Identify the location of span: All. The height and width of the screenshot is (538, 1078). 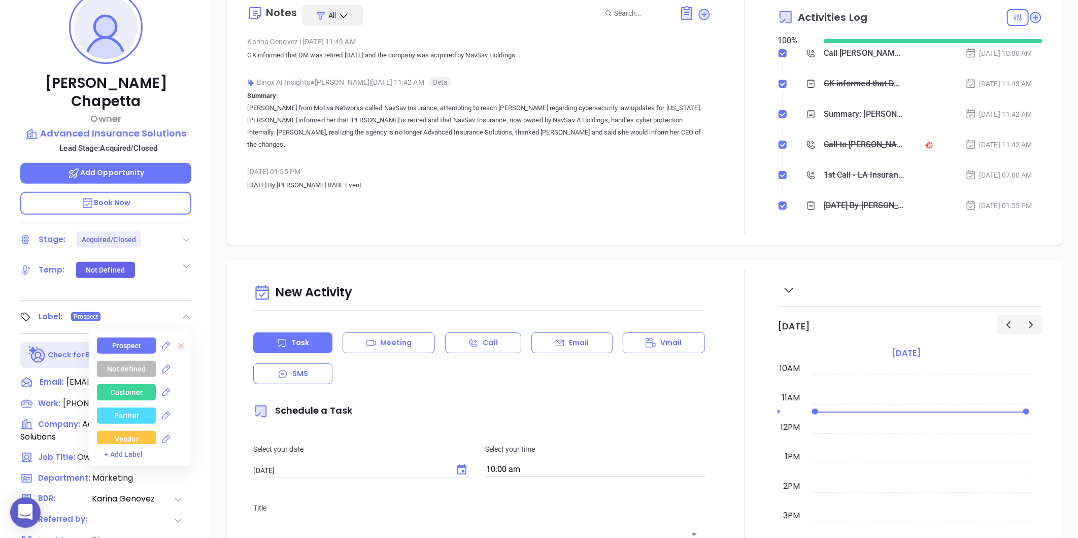
(332, 15).